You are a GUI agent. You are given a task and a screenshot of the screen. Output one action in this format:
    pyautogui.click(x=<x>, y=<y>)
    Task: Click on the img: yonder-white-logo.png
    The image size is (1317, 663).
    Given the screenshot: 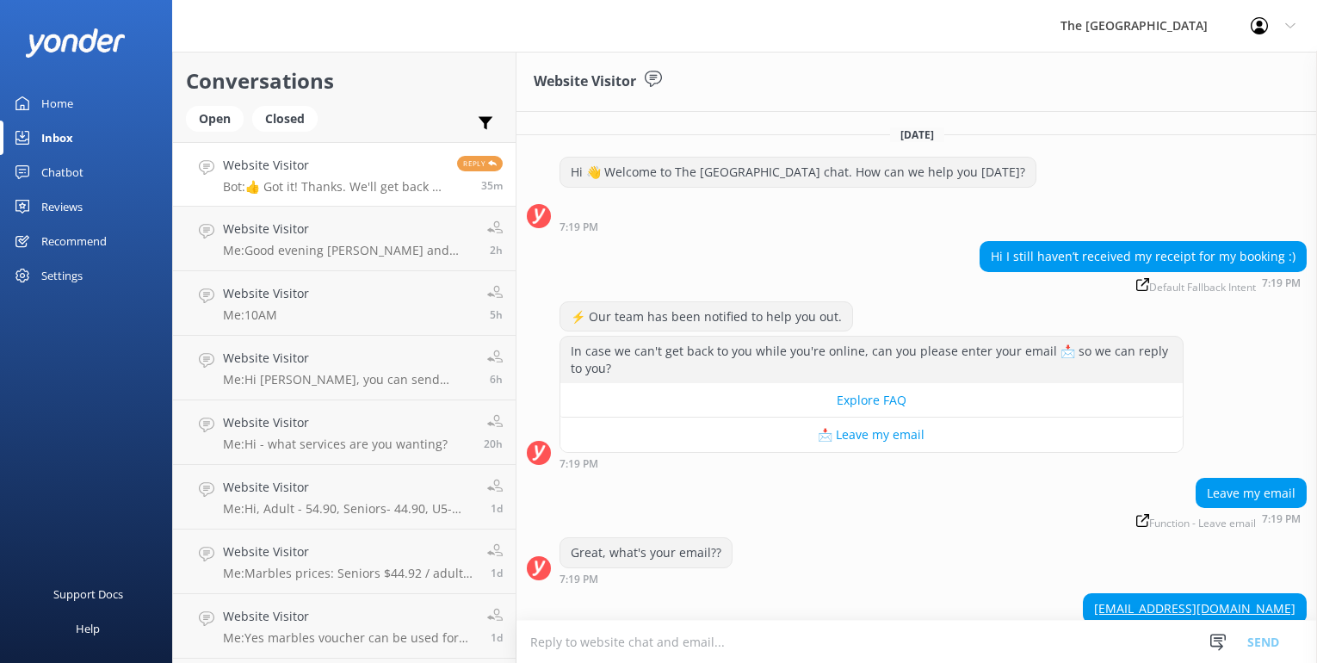 What is the action you would take?
    pyautogui.click(x=75, y=42)
    